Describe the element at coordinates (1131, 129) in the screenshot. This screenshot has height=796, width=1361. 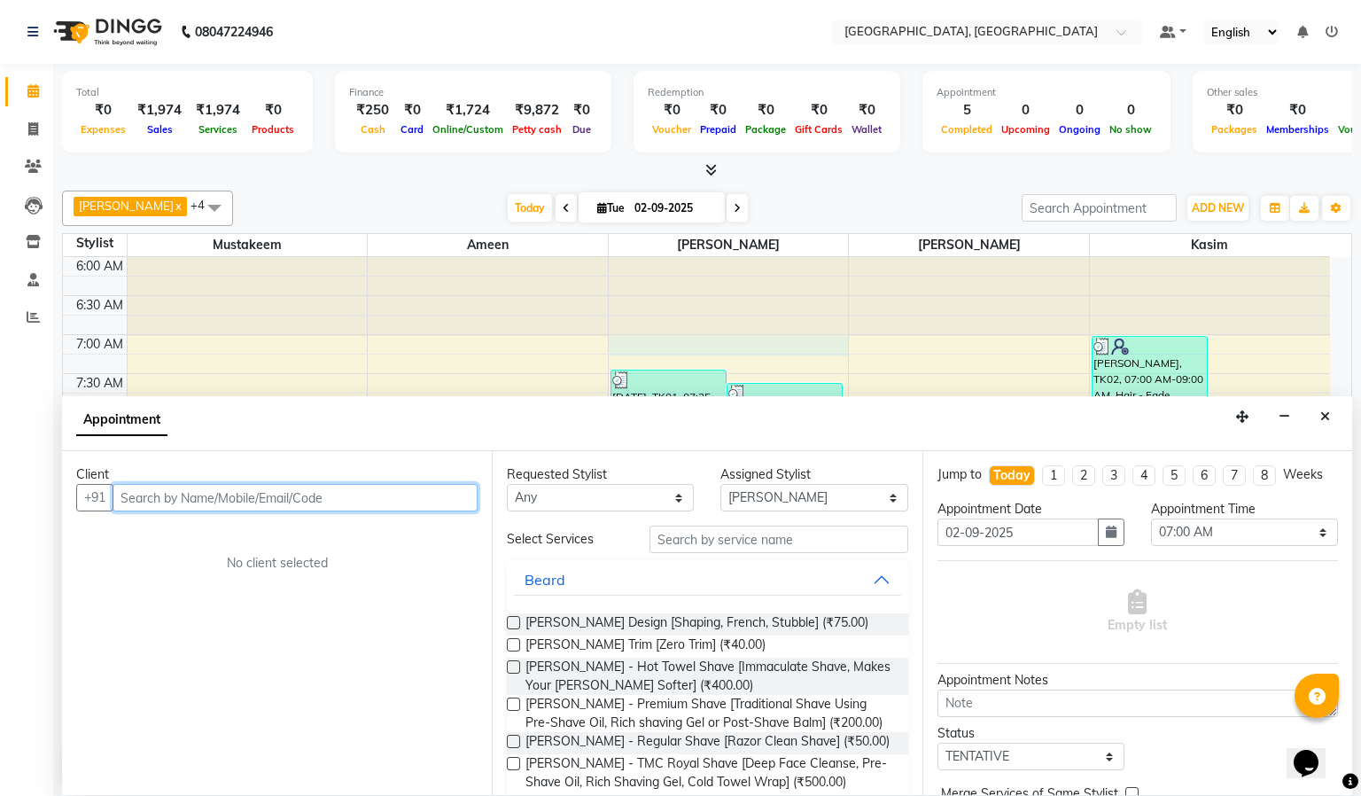
I see `span: No show` at that location.